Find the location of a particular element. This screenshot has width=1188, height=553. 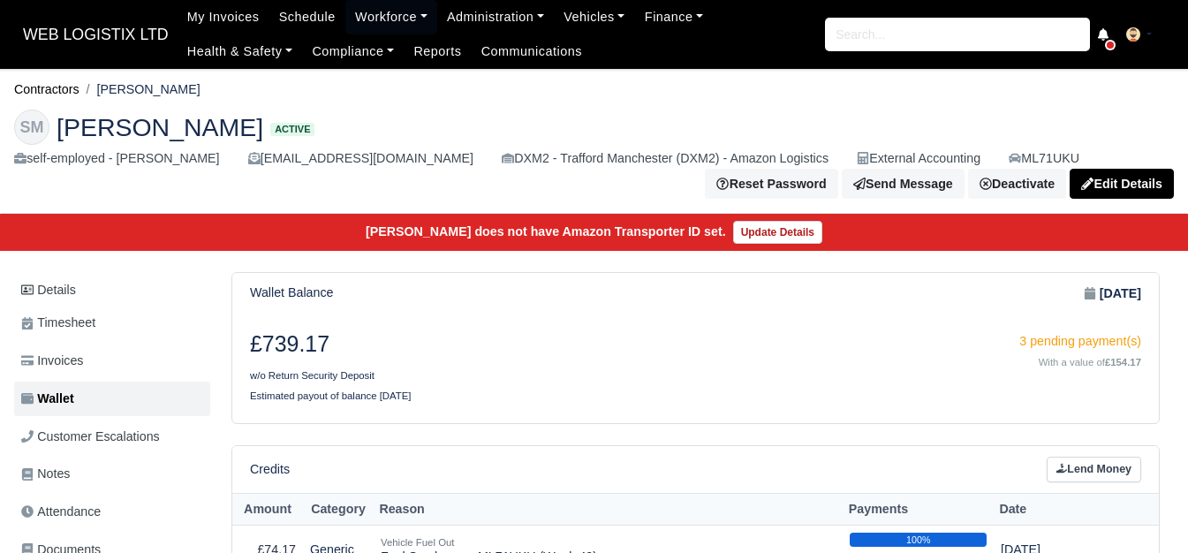

a: Compliance is located at coordinates (352, 51).